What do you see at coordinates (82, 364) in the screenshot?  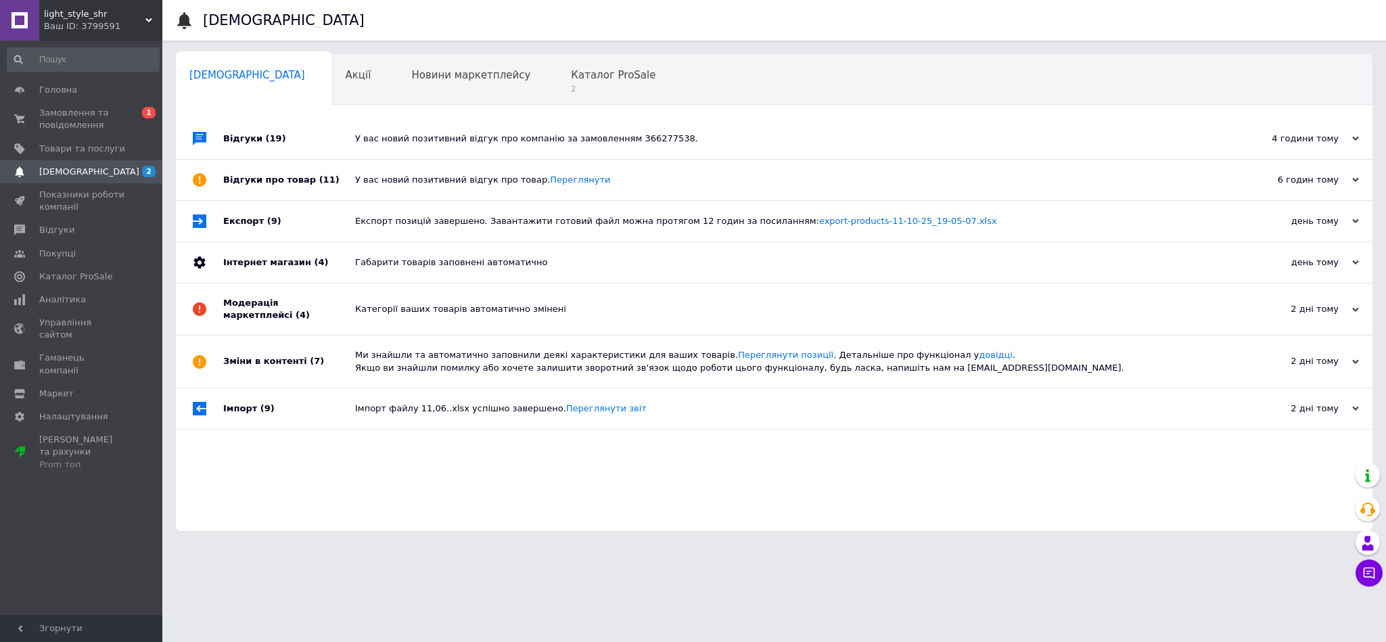 I see `span: Гаманець компанії` at bounding box center [82, 364].